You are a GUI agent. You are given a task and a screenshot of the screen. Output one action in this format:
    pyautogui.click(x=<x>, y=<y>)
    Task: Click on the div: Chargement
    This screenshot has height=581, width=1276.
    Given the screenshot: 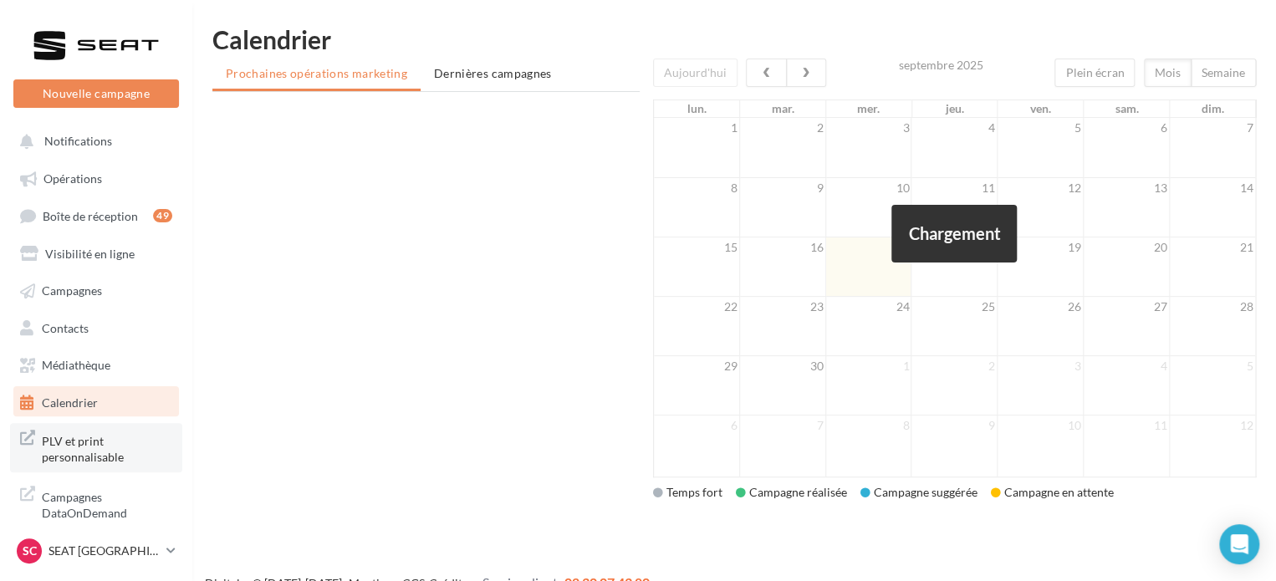 What is the action you would take?
    pyautogui.click(x=954, y=233)
    